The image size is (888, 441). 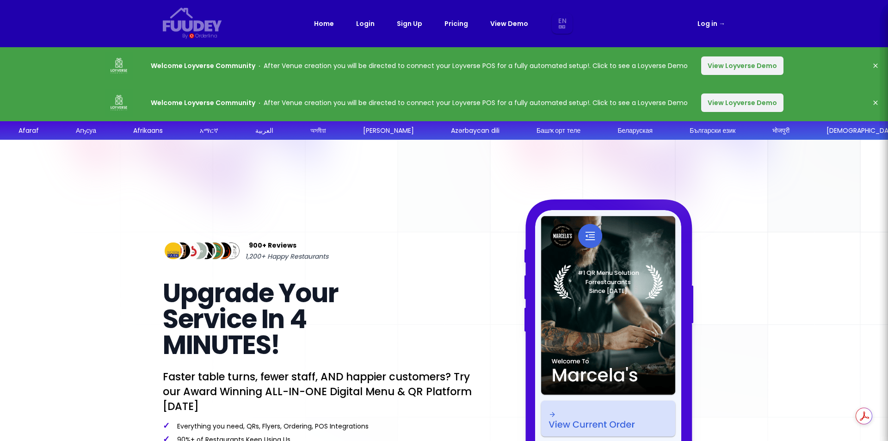 What do you see at coordinates (185, 36) in the screenshot?
I see `div: By` at bounding box center [185, 36].